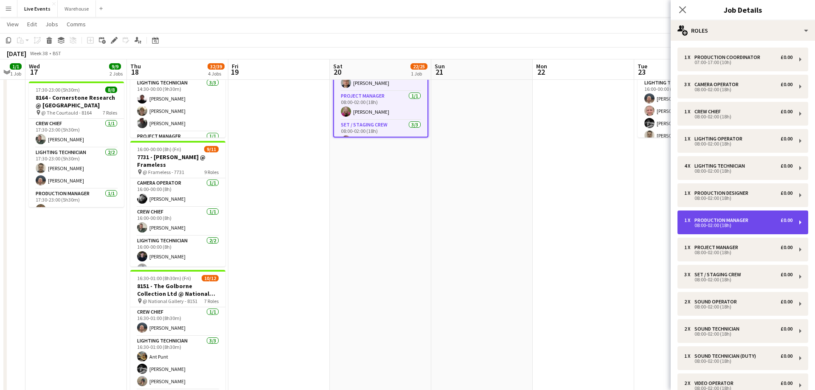  I want to click on div: Set / Staging Crew, so click(720, 275).